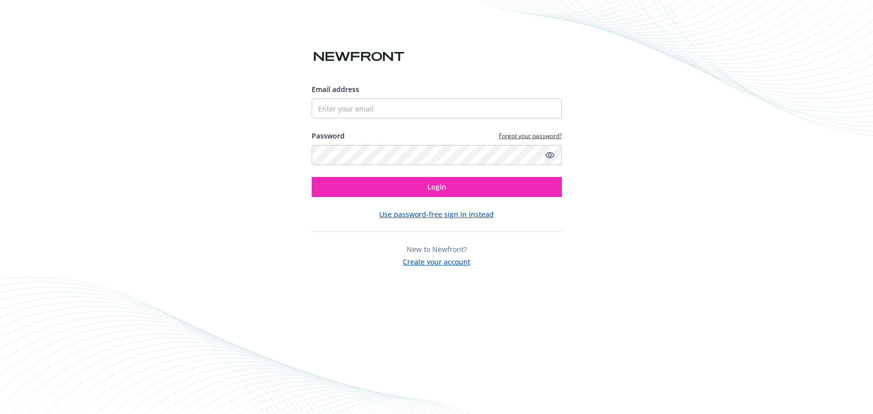  What do you see at coordinates (437, 249) in the screenshot?
I see `span: New to Newfront?` at bounding box center [437, 249].